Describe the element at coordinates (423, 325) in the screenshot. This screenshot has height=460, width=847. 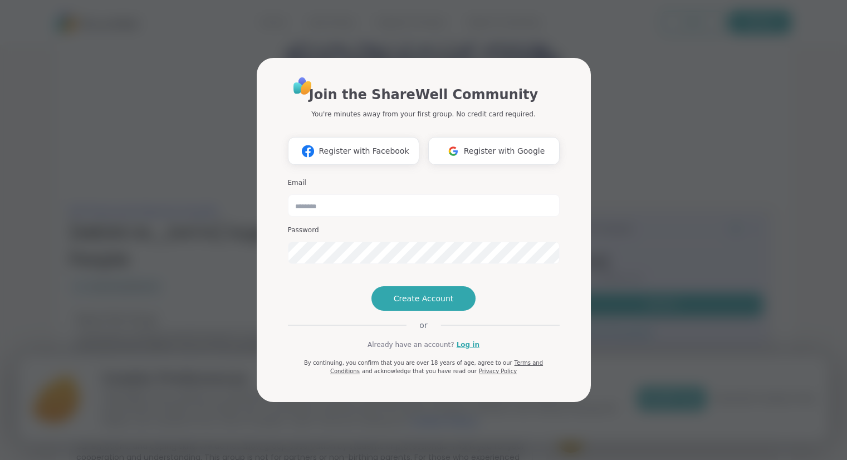
I see `span: or` at that location.